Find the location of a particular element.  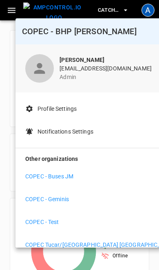

p: Other organizations is located at coordinates (88, 160).